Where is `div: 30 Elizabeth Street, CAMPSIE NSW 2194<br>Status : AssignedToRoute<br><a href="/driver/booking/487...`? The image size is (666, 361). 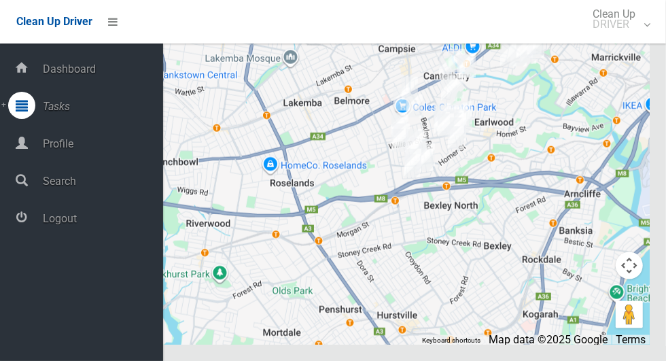 div: 30 Elizabeth Street, CAMPSIE NSW 2194<br>Status : AssignedToRoute<br><a href="/driver/booking/487... is located at coordinates (402, 99).